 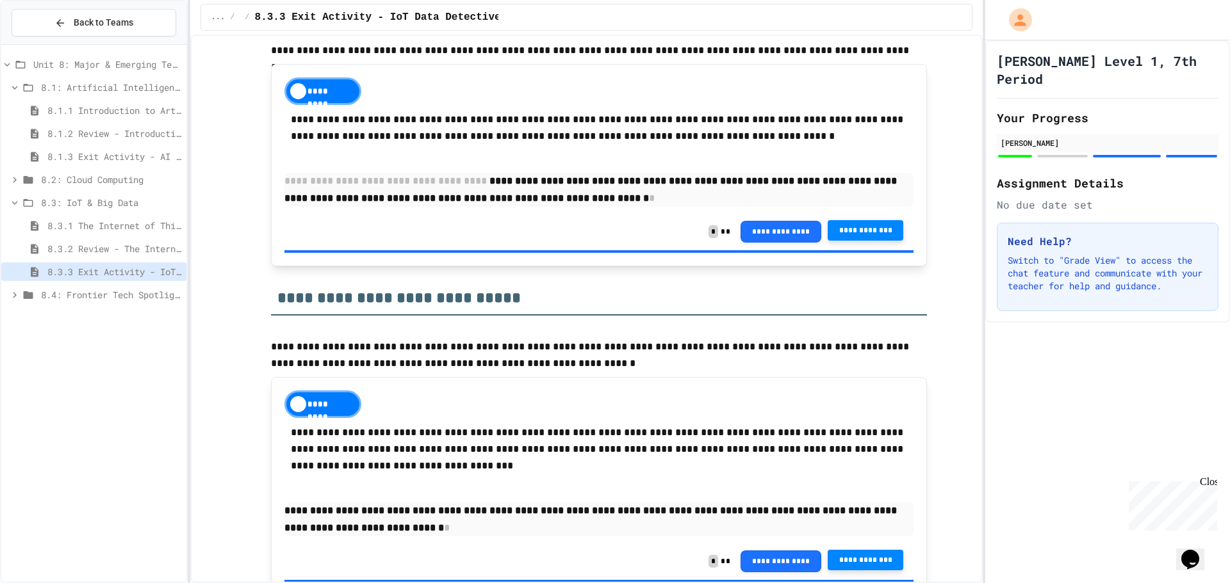 What do you see at coordinates (114, 156) in the screenshot?
I see `span: 8.1.3 Exit Activity - AI Detective` at bounding box center [114, 156].